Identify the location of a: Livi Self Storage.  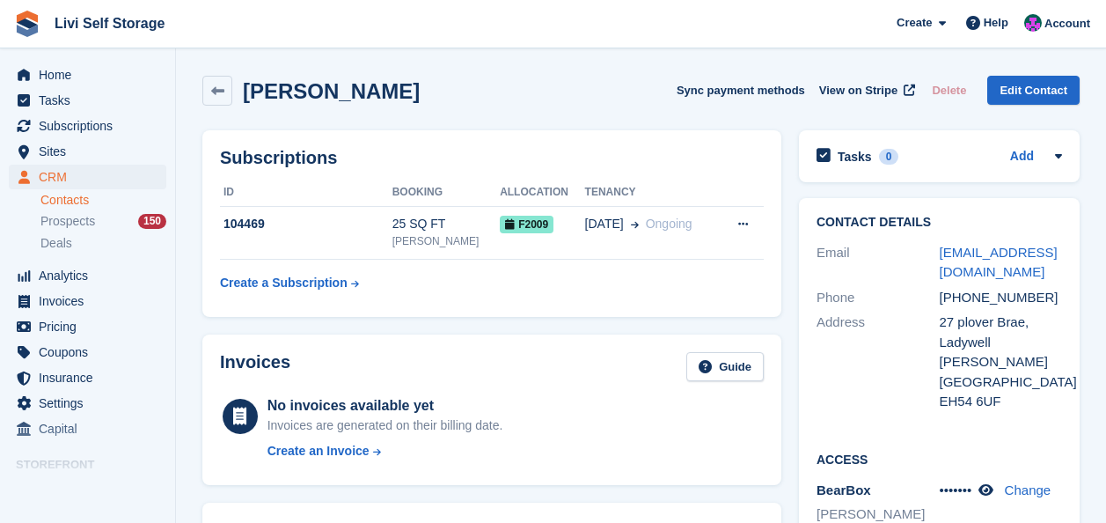
(109, 23).